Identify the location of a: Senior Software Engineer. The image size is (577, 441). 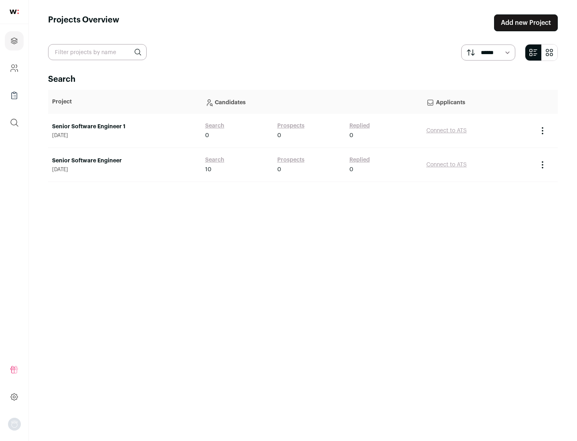
(125, 161).